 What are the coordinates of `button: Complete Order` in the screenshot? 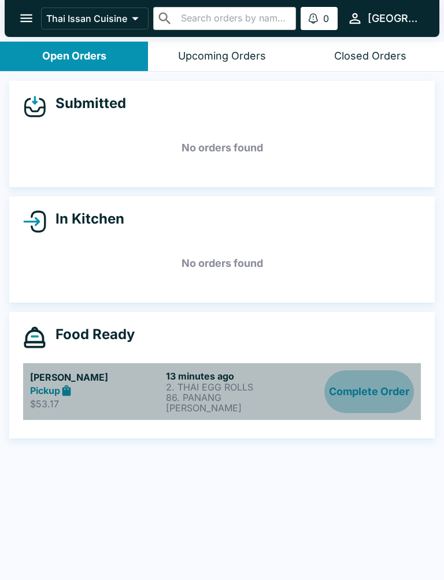 It's located at (368, 392).